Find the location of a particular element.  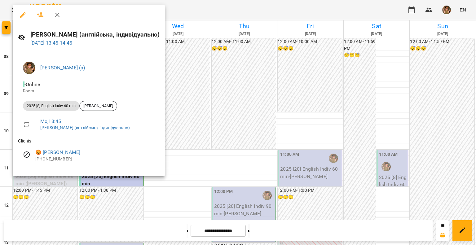

a: Mo , 13:45 is located at coordinates (51, 121).